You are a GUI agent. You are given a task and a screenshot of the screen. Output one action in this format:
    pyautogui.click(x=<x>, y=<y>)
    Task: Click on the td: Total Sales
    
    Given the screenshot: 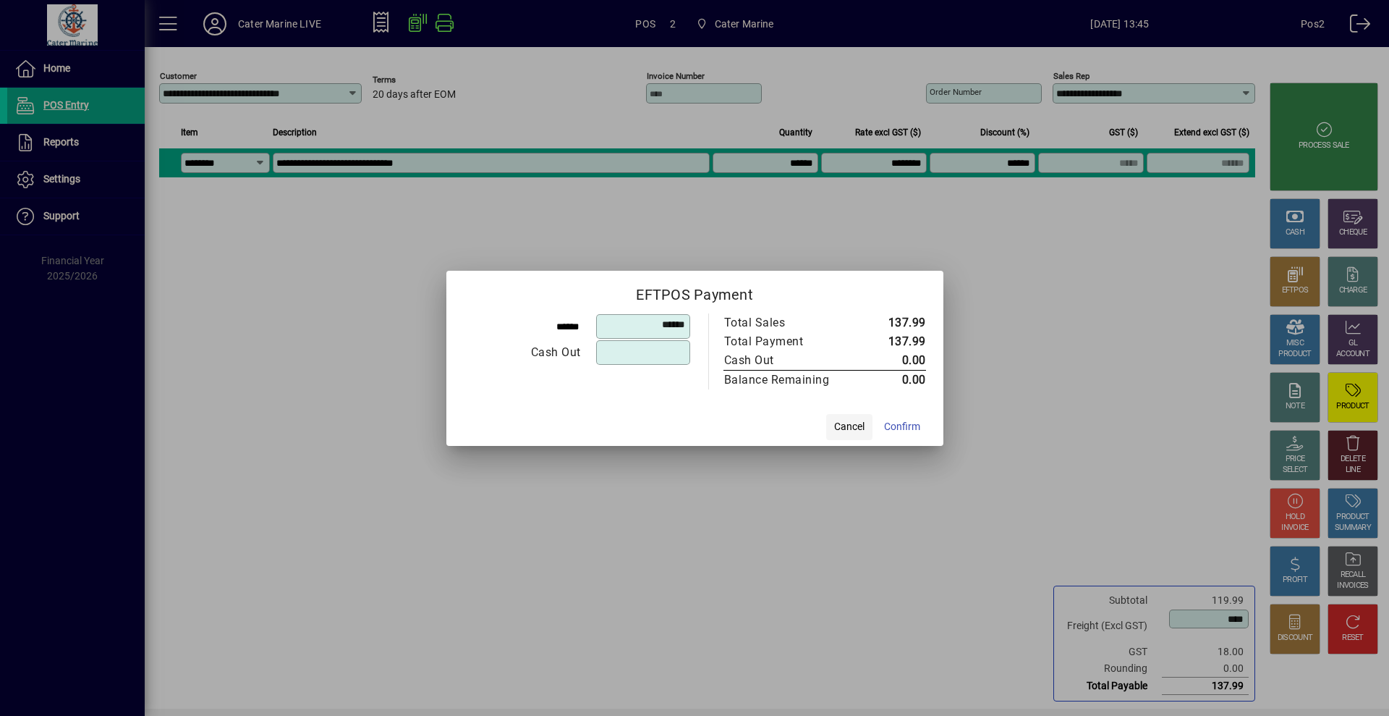 What is the action you would take?
    pyautogui.click(x=791, y=323)
    